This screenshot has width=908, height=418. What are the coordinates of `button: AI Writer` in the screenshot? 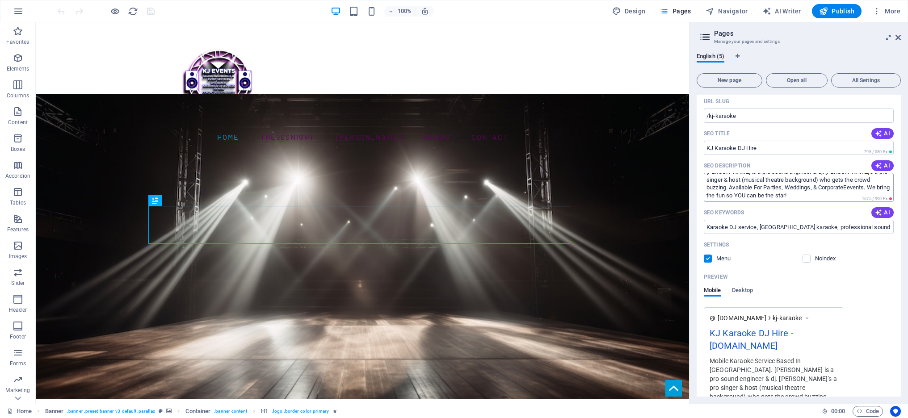 It's located at (781, 11).